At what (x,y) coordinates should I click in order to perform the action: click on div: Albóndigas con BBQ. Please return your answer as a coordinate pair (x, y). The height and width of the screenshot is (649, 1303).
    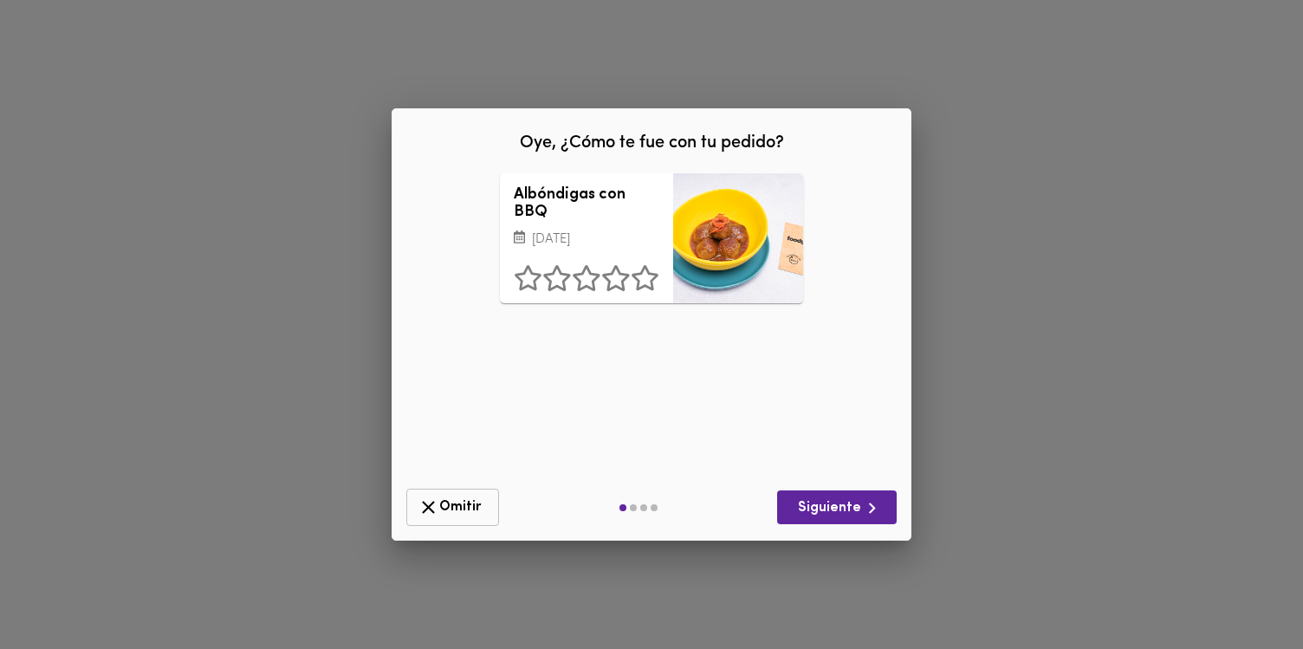
    Looking at the image, I should click on (738, 238).